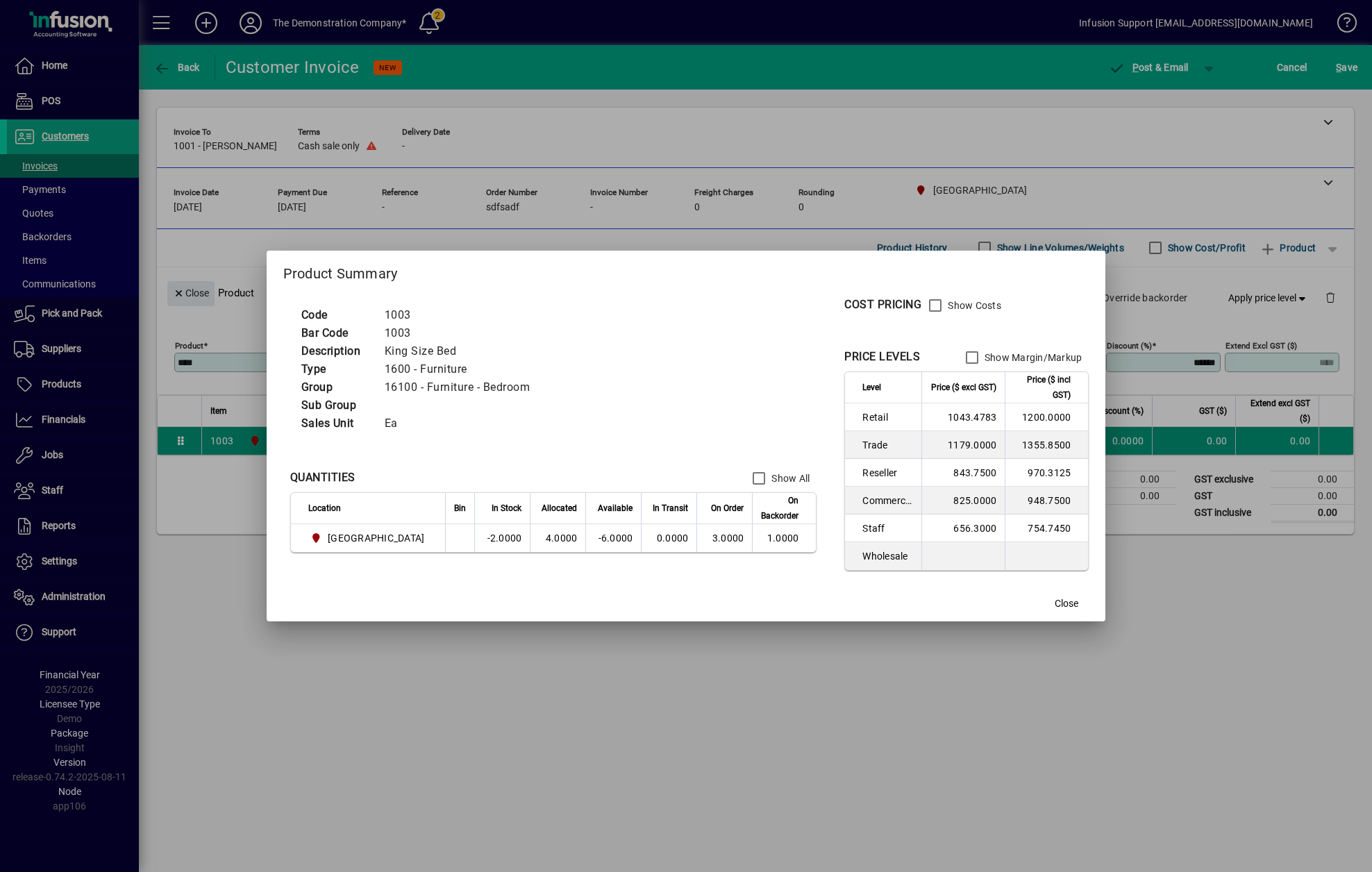  I want to click on td: 843.7500, so click(963, 473).